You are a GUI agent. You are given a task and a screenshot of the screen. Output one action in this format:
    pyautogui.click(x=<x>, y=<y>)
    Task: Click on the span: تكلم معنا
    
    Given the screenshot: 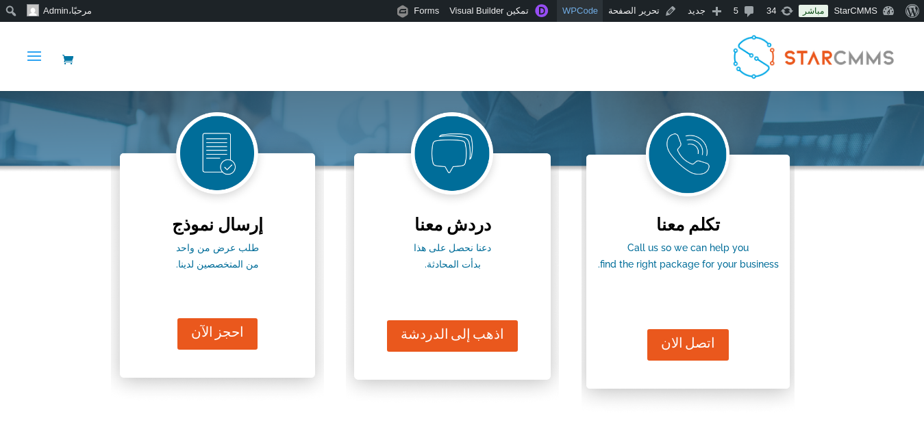 What is the action you would take?
    pyautogui.click(x=688, y=225)
    